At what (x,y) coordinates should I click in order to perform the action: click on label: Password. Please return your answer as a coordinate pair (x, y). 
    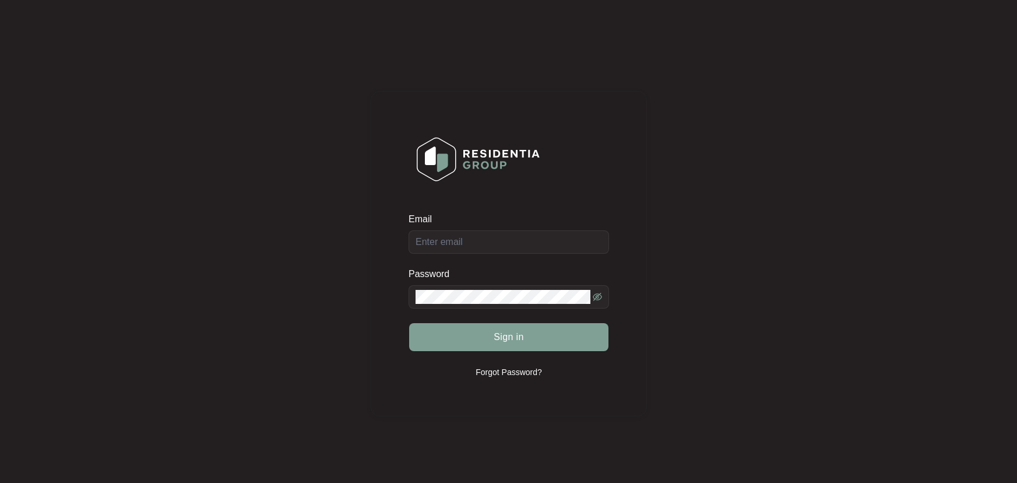
    Looking at the image, I should click on (433, 274).